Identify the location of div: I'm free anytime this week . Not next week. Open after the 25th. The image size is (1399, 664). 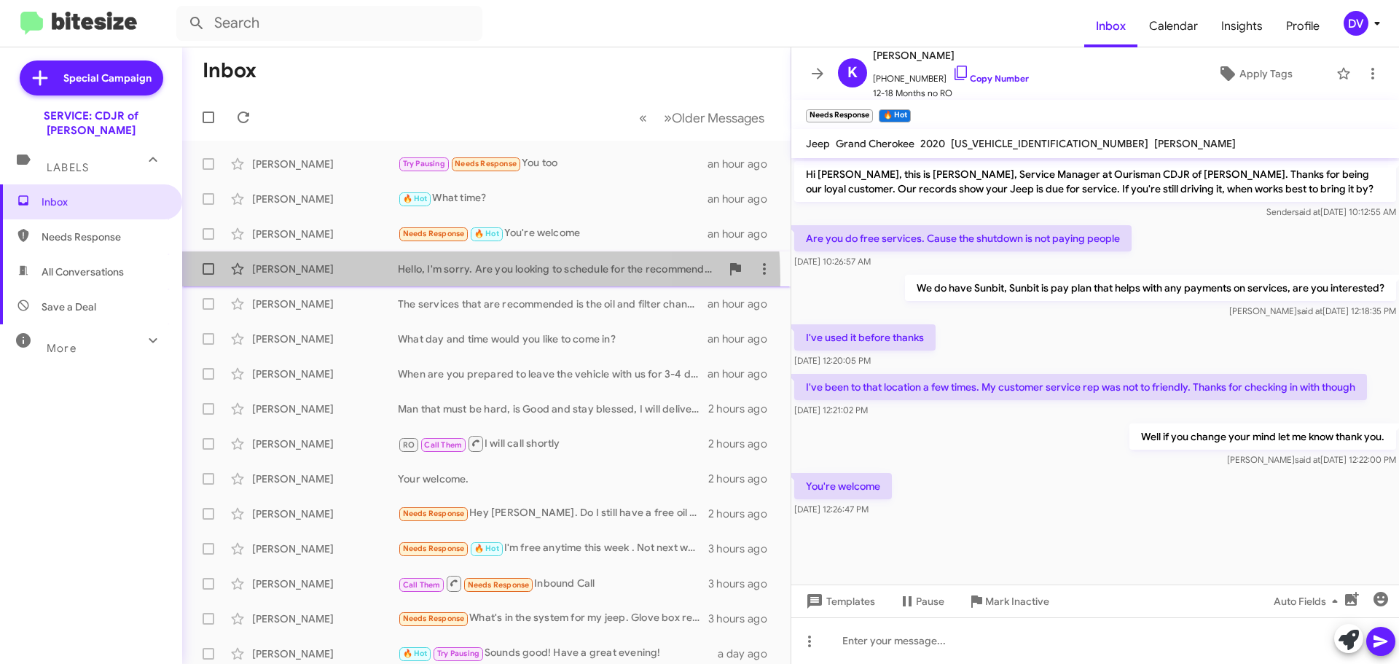
(553, 548).